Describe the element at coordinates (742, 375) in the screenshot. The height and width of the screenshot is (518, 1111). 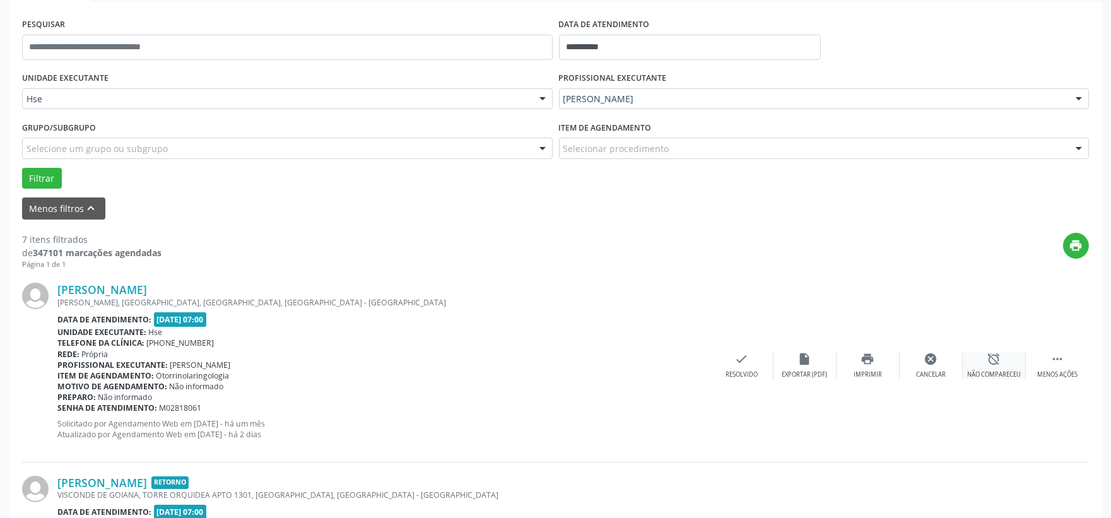
I see `div: Resolvido` at that location.